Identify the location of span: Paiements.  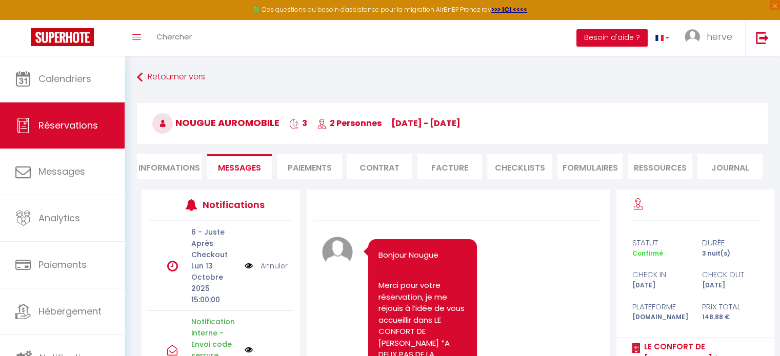
(63, 265).